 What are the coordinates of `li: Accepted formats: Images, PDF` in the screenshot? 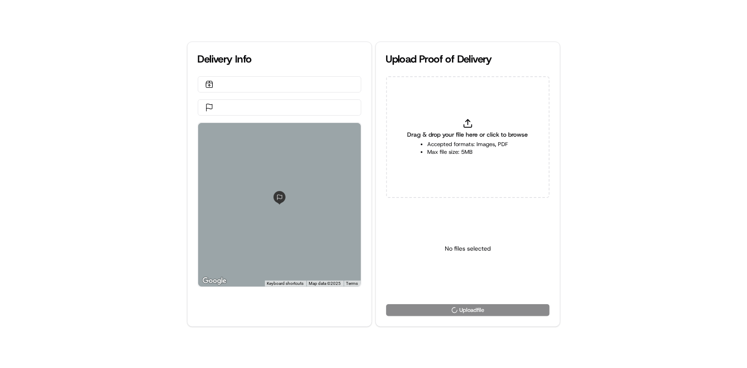 It's located at (467, 144).